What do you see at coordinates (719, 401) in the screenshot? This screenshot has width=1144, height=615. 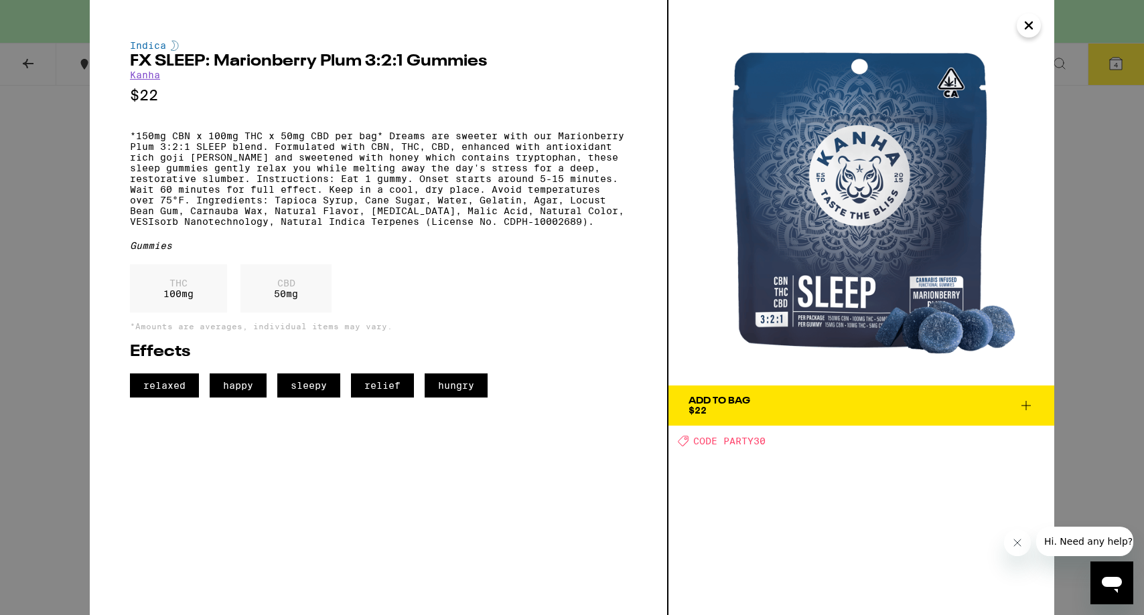 I see `div: Add To Bag` at bounding box center [719, 401].